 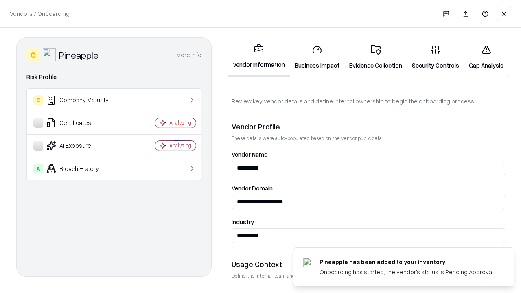 I want to click on label: Vendor Domain, so click(x=368, y=188).